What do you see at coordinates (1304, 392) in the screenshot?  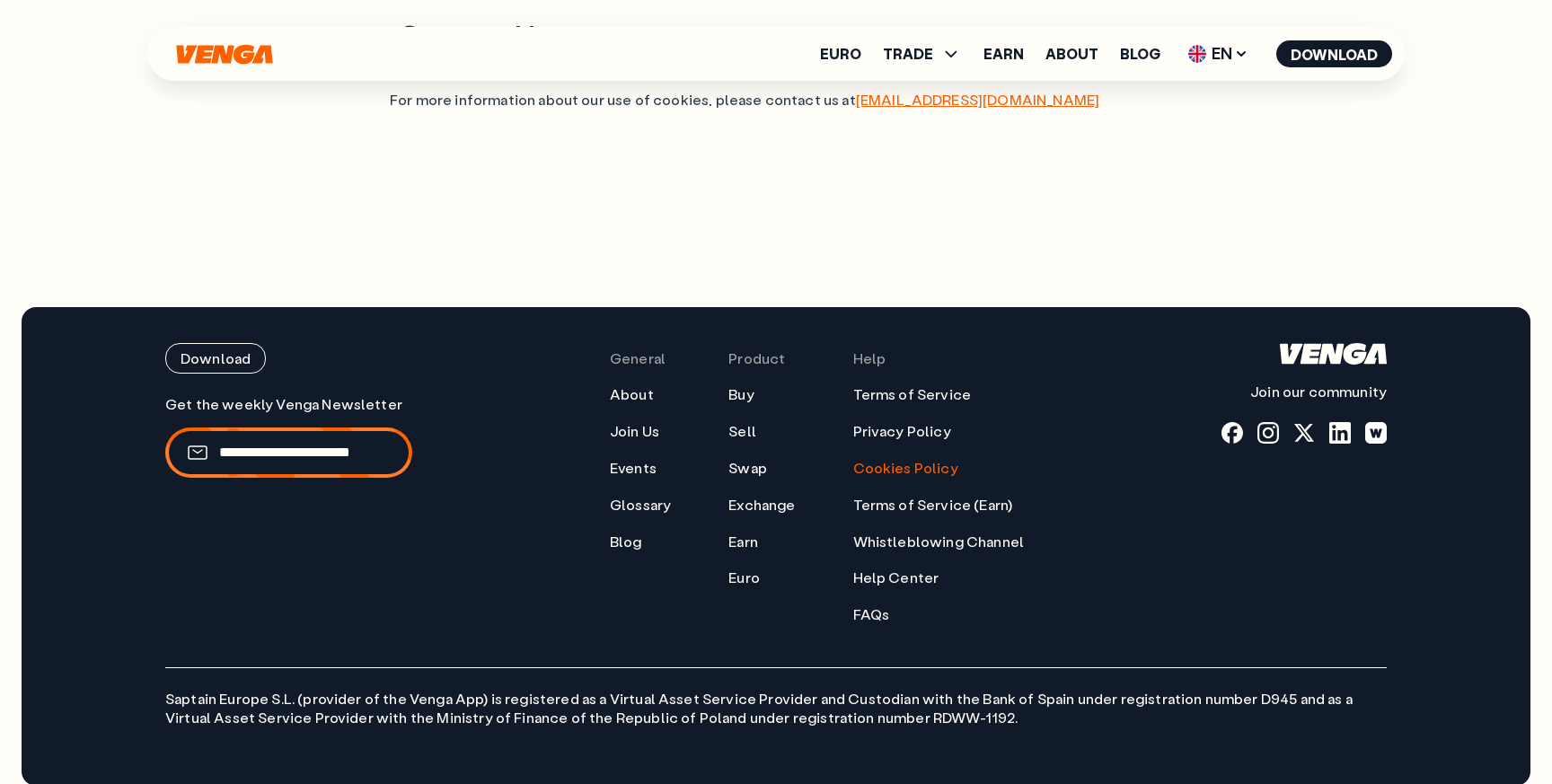 I see `p: Join our community` at bounding box center [1304, 392].